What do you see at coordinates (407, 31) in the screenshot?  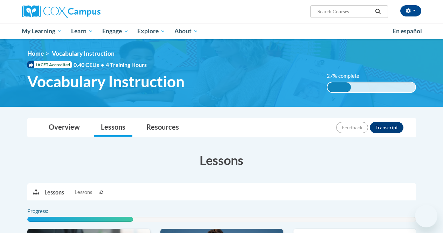 I see `a: En español` at bounding box center [407, 31].